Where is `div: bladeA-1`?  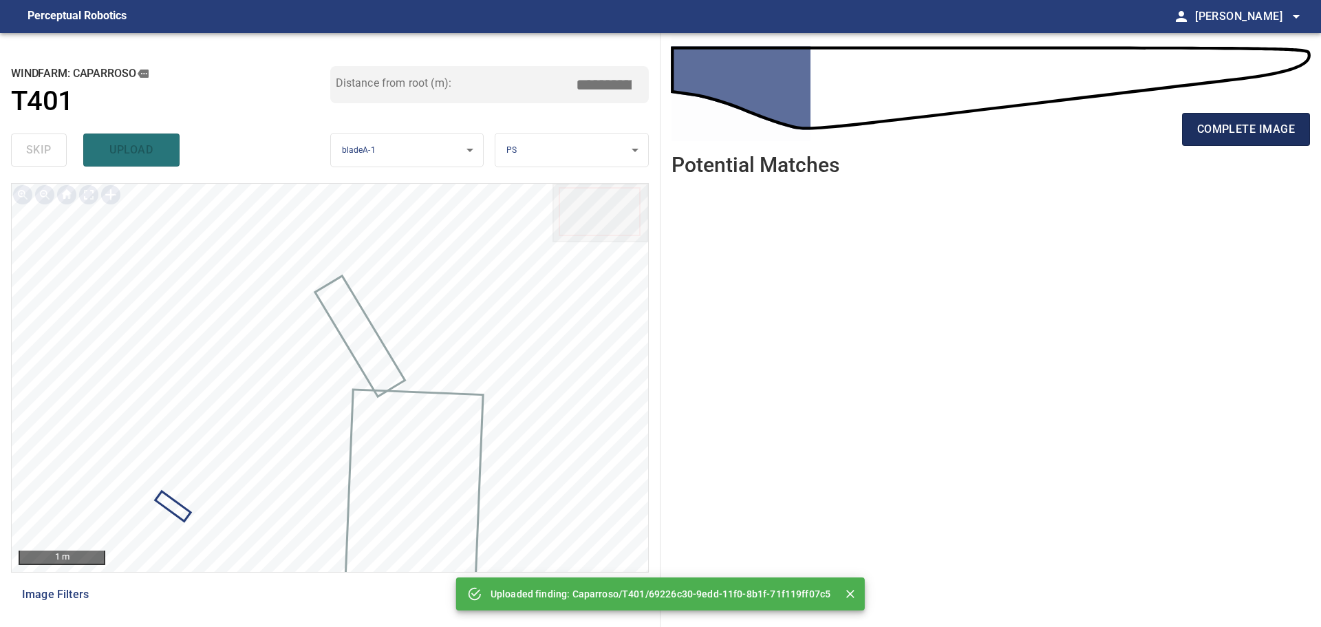 div: bladeA-1 is located at coordinates (407, 150).